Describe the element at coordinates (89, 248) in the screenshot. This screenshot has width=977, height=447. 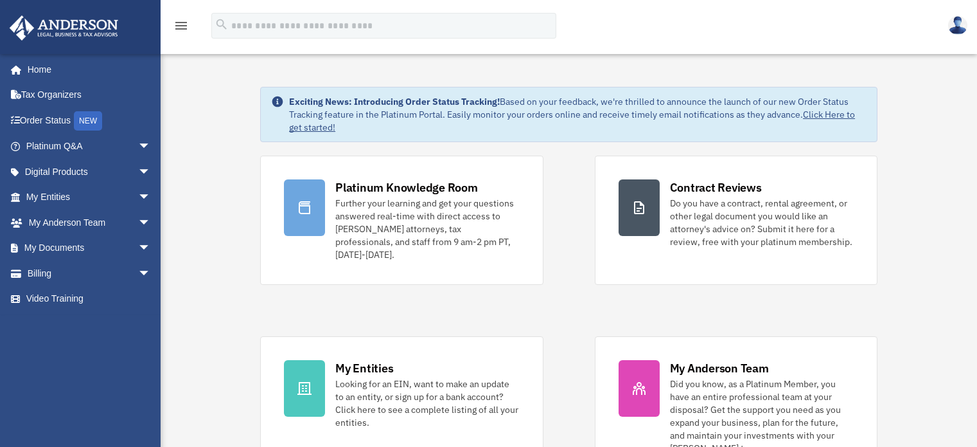
I see `a: My Documentsarrow_drop_down` at that location.